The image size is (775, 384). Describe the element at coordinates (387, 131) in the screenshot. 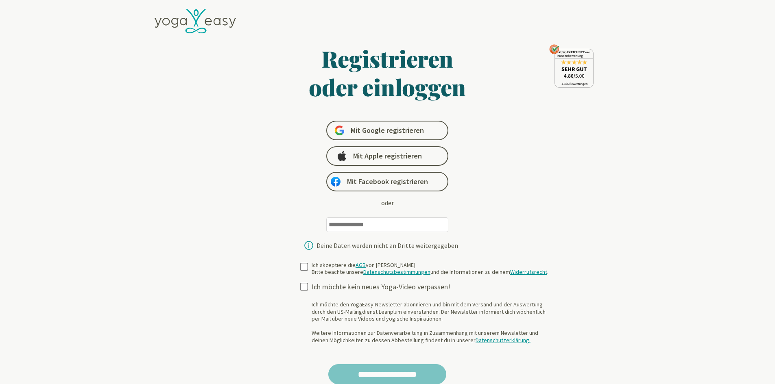

I see `a: Mit Google registrieren` at that location.